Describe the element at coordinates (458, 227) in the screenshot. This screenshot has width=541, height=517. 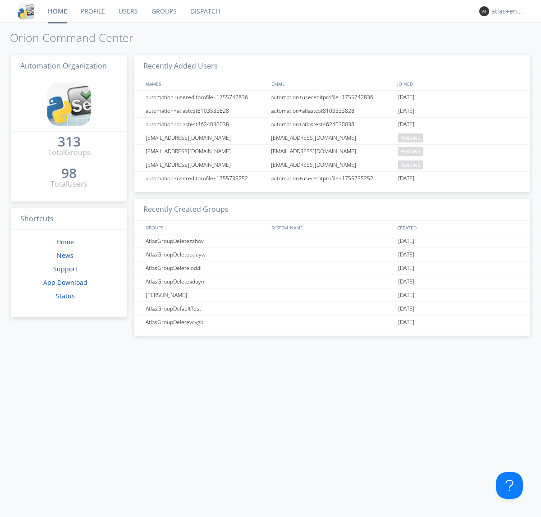
I see `div: CREATED` at that location.